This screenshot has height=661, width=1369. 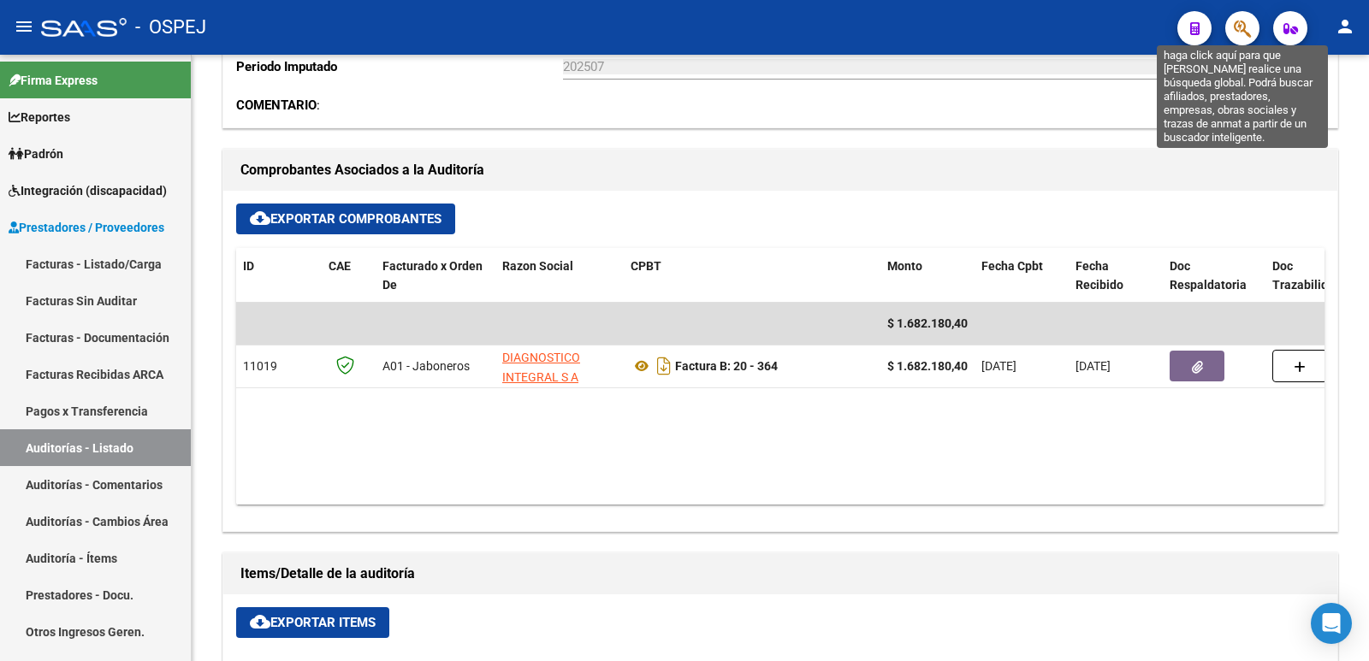 What do you see at coordinates (276, 105) in the screenshot?
I see `strong: COMENTARIO` at bounding box center [276, 105].